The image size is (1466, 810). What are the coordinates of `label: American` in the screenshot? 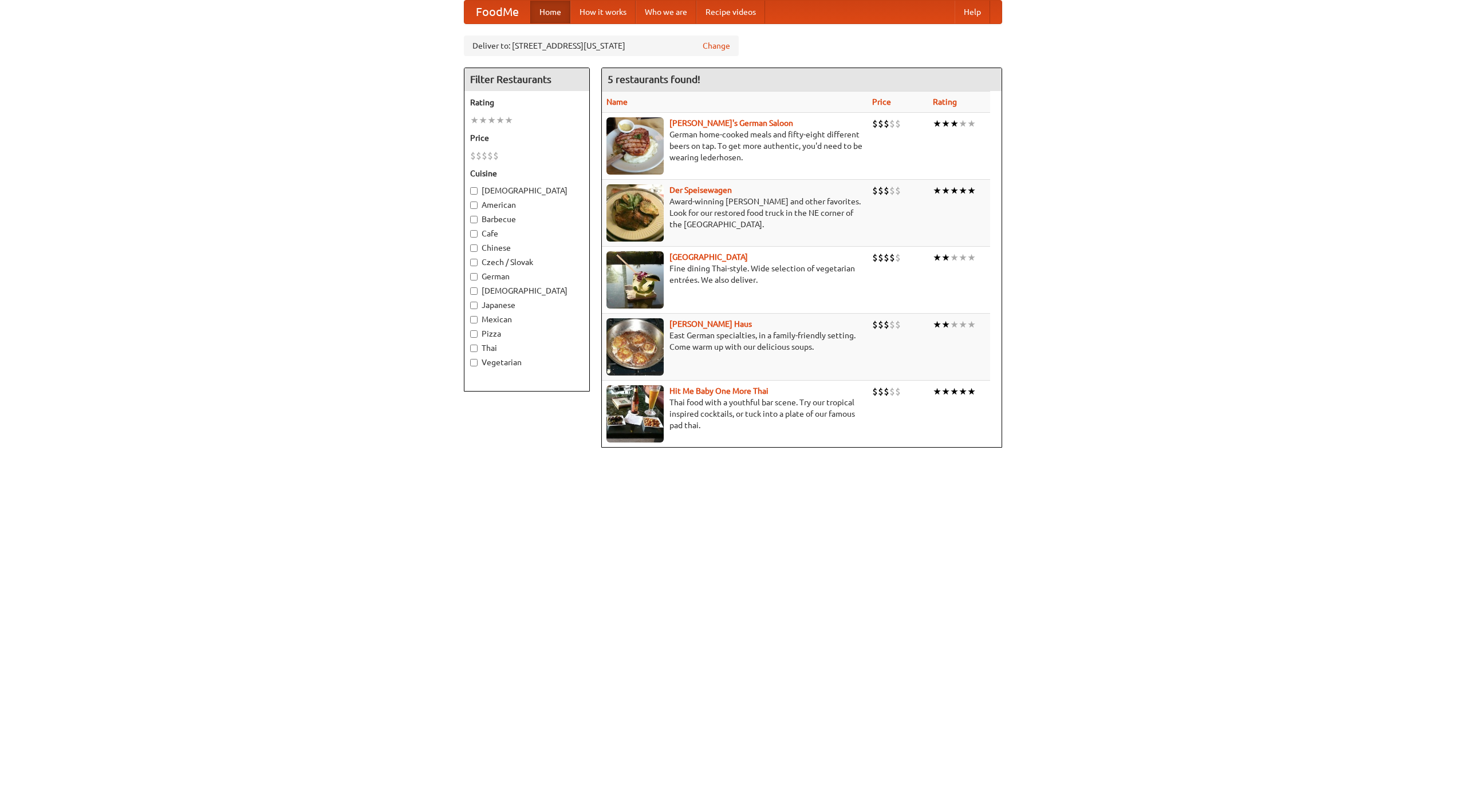 It's located at (527, 205).